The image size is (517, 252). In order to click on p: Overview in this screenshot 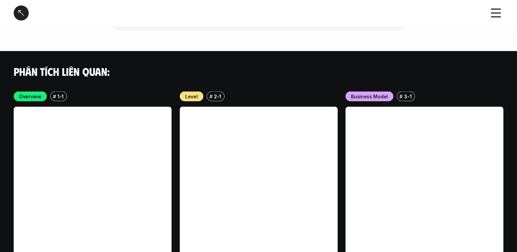, I will do `click(30, 96)`.